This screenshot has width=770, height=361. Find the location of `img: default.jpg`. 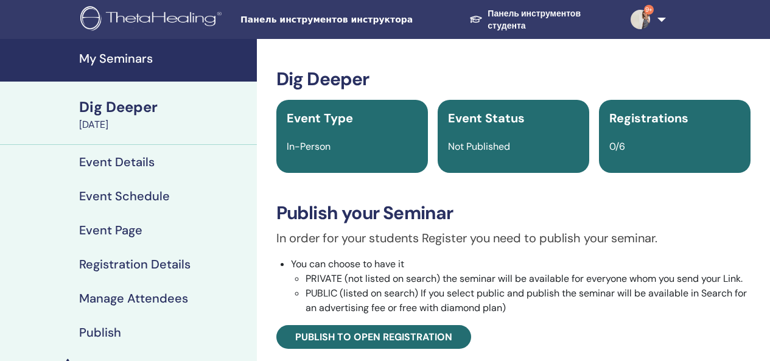

img: default.jpg is located at coordinates (640, 19).